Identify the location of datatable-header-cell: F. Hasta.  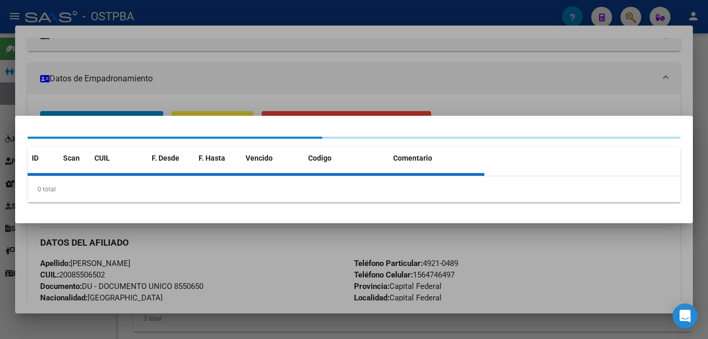
(218, 158).